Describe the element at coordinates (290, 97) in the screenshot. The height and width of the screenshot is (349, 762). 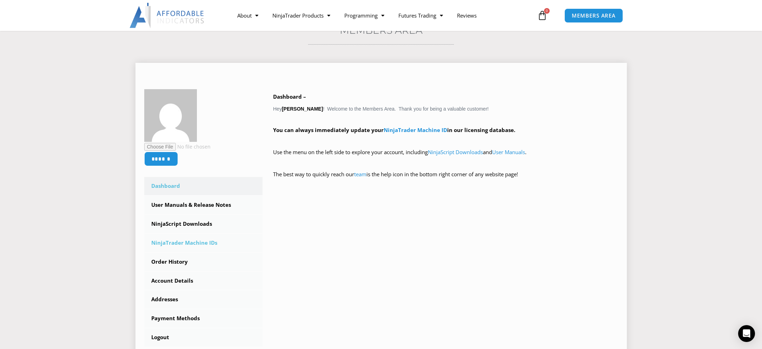
I see `b: Dashboard –` at that location.